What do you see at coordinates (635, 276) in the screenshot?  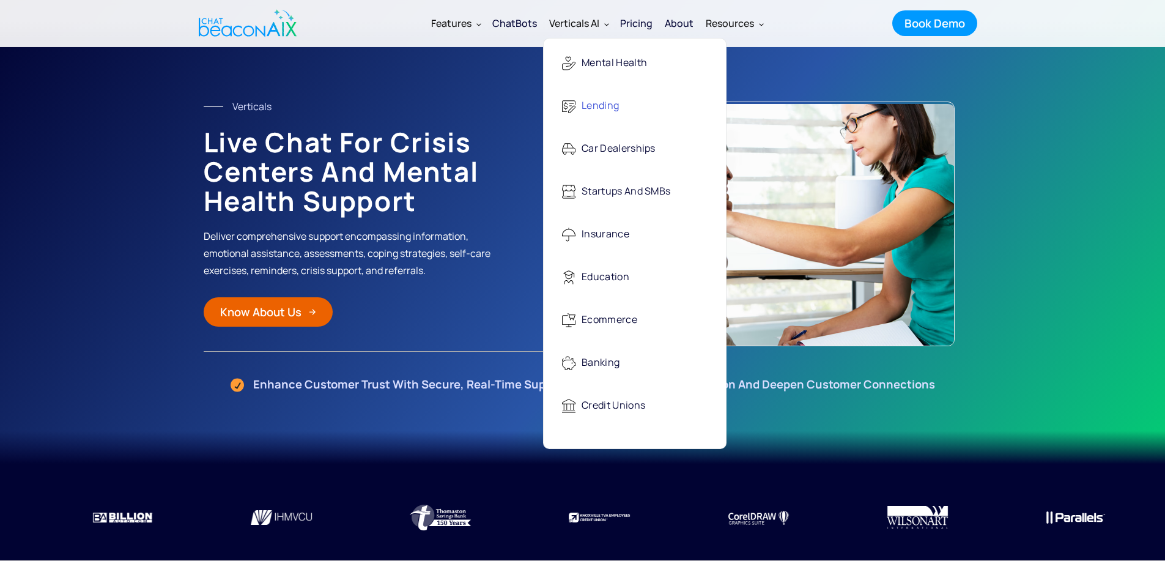 I see `a: Education` at bounding box center [635, 276].